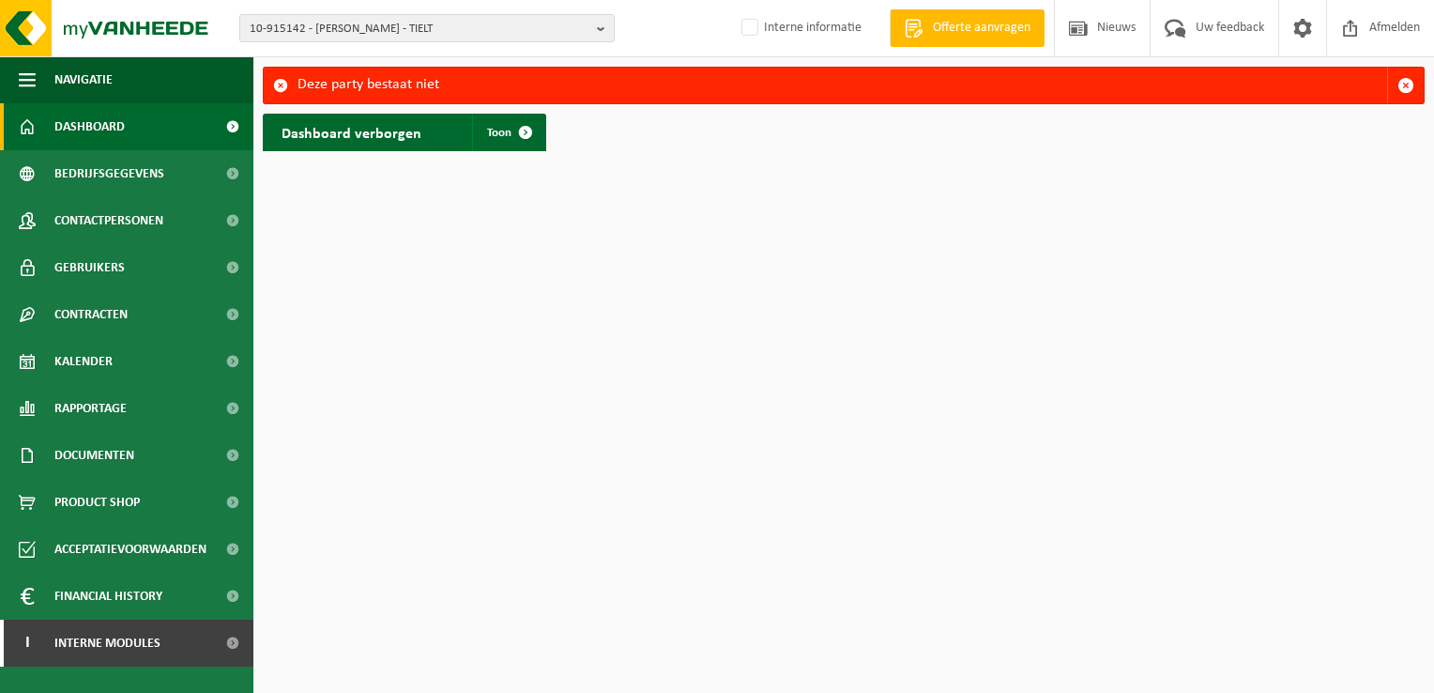 The width and height of the screenshot is (1434, 693). Describe the element at coordinates (89, 267) in the screenshot. I see `span: Gebruikers` at that location.